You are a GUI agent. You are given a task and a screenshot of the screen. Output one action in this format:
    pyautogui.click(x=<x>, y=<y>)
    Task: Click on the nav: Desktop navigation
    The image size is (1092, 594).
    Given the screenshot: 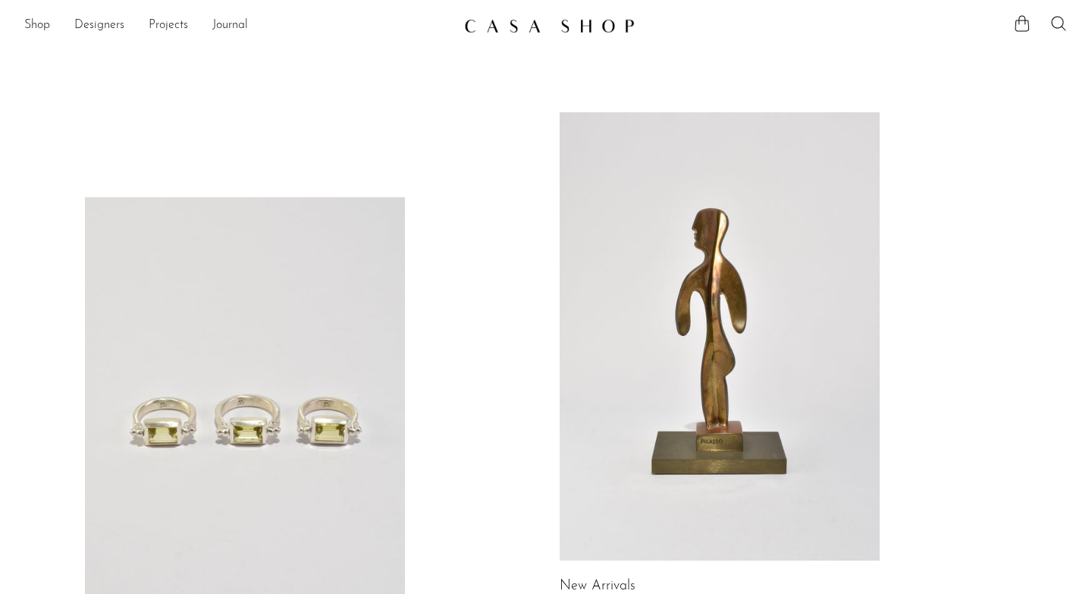 What is the action you would take?
    pyautogui.click(x=238, y=26)
    